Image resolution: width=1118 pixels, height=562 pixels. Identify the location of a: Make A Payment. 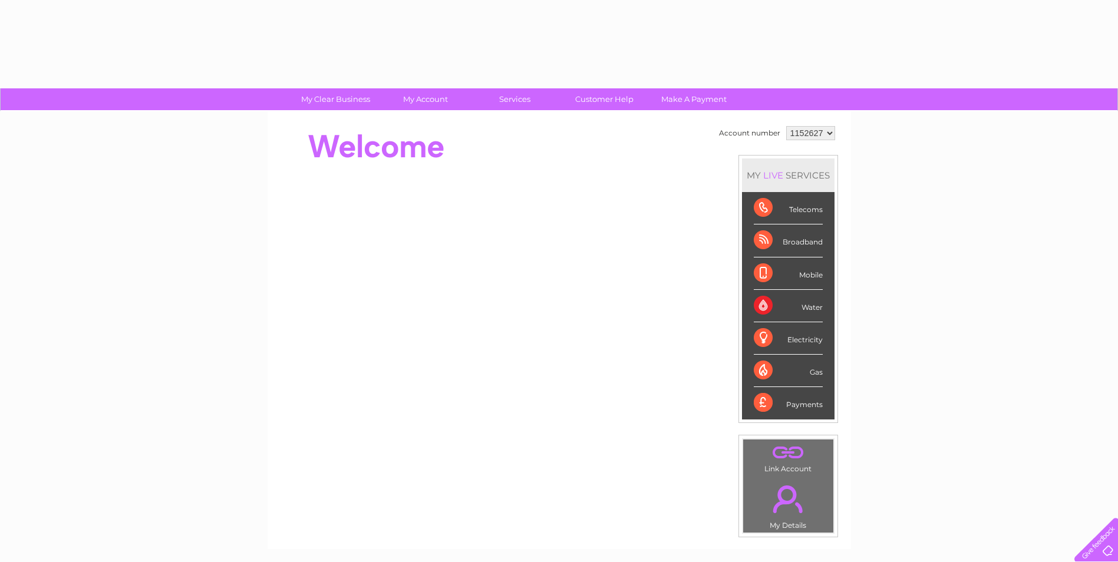
(693, 99).